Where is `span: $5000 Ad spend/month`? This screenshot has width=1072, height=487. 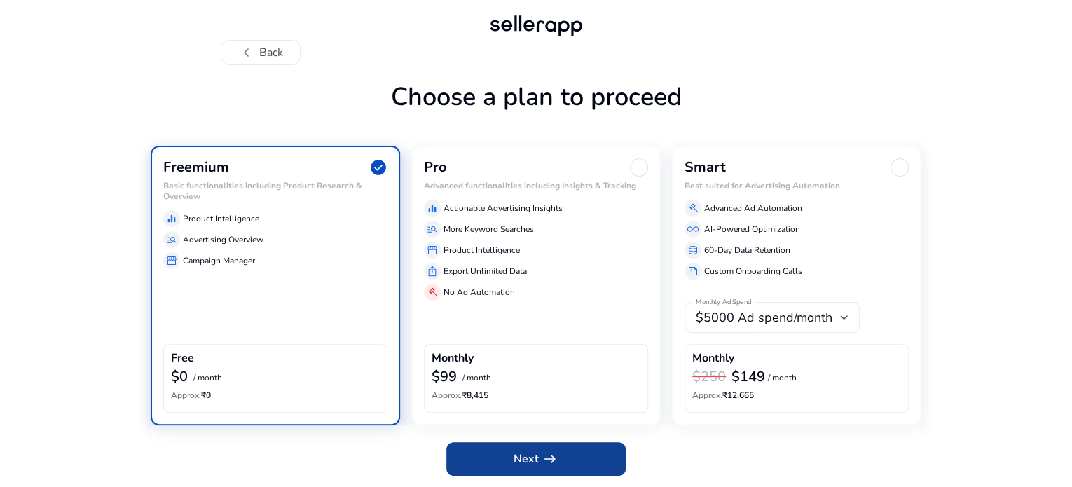 span: $5000 Ad spend/month is located at coordinates (763, 317).